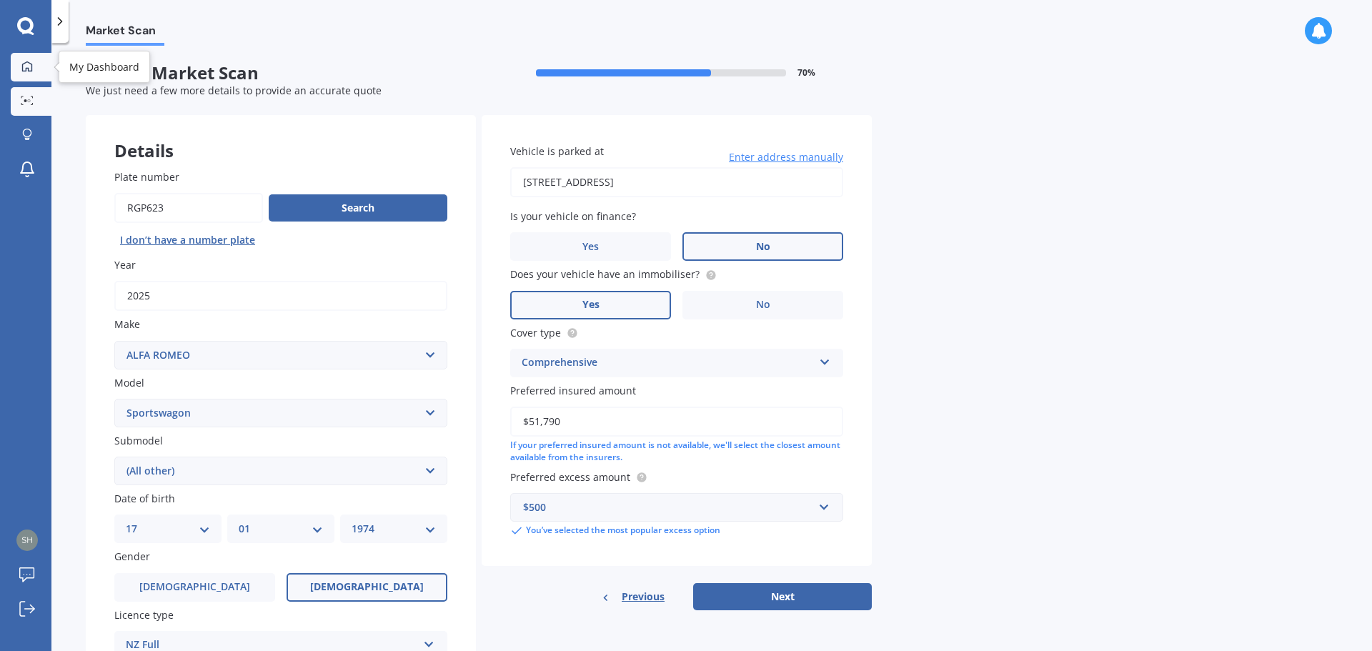  Describe the element at coordinates (677, 531) in the screenshot. I see `div: You’ve selected the most popular excess option` at that location.